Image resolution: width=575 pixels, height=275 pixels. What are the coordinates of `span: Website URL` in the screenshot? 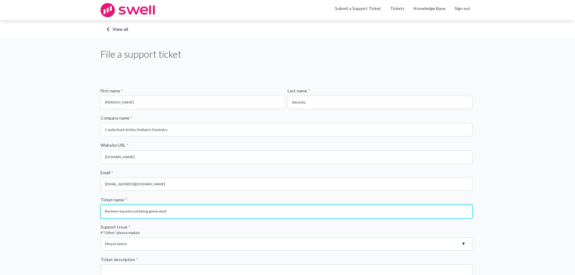 It's located at (113, 145).